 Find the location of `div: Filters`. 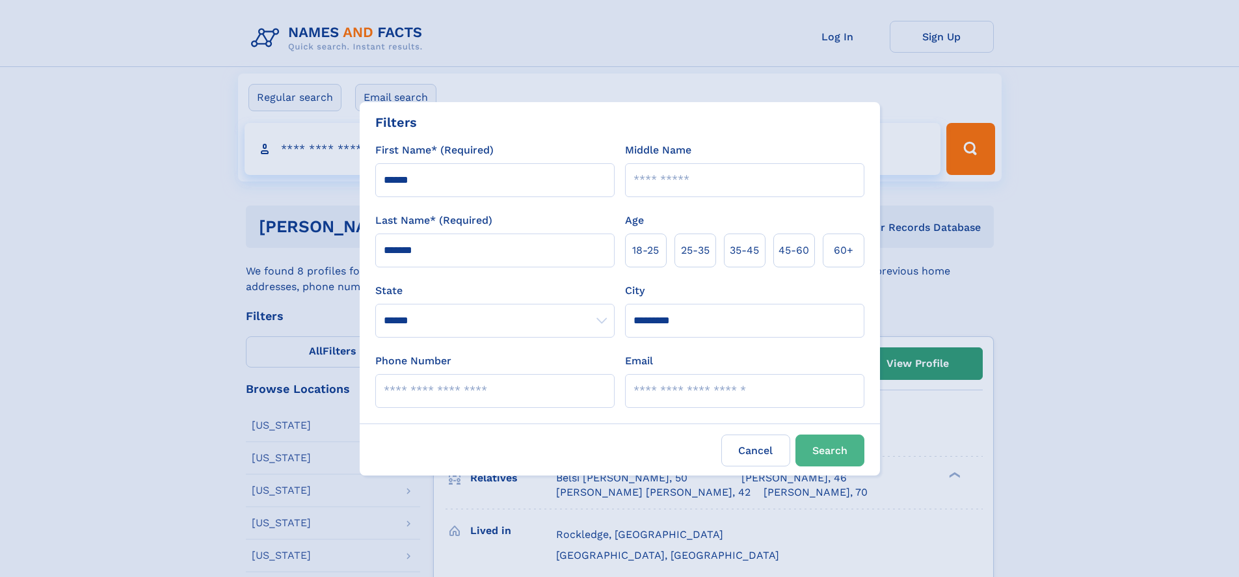

div: Filters is located at coordinates (396, 122).